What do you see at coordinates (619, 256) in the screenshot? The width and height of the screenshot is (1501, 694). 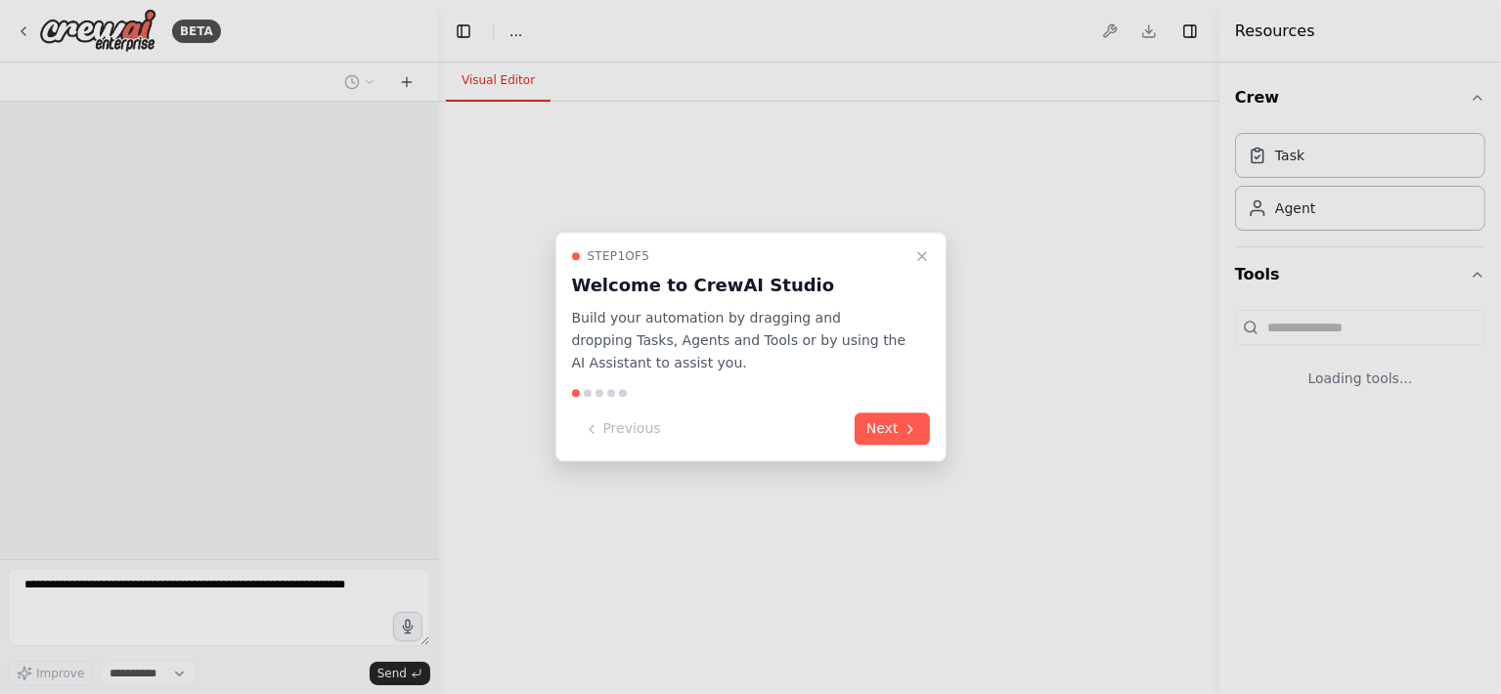 I see `span: Step 1 of 5` at bounding box center [619, 256].